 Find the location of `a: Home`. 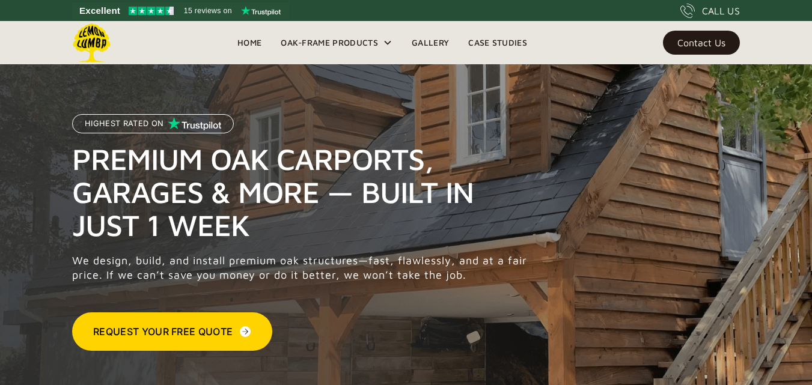

a: Home is located at coordinates (249, 43).